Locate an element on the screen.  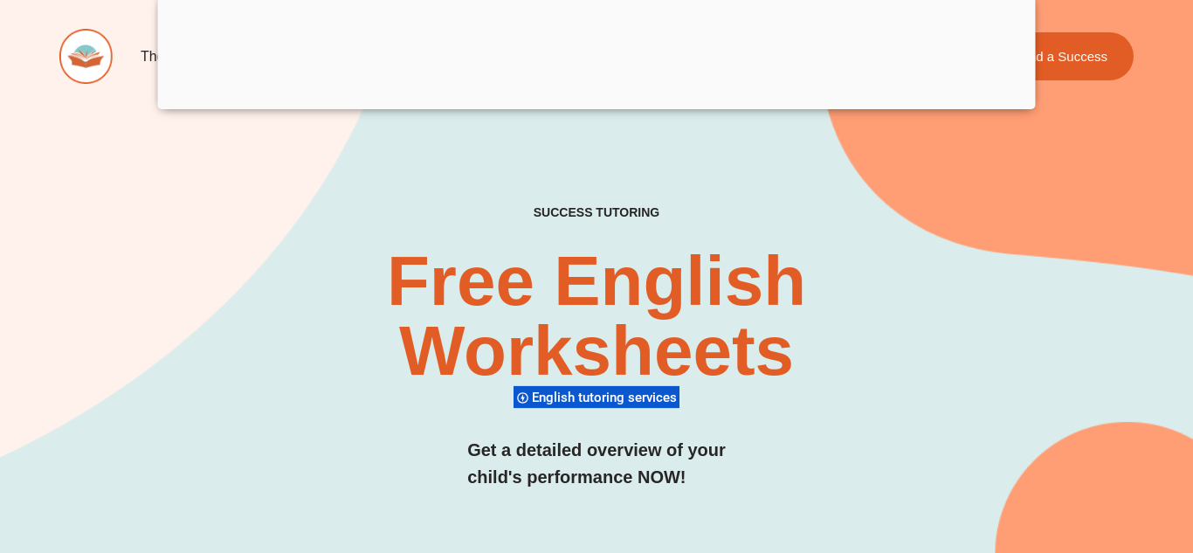
span: English tutoring services is located at coordinates (607, 397).